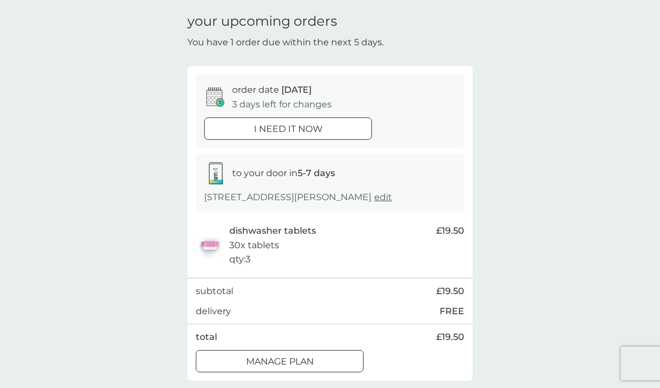 This screenshot has width=660, height=388. What do you see at coordinates (213, 312) in the screenshot?
I see `p: delivery` at bounding box center [213, 312].